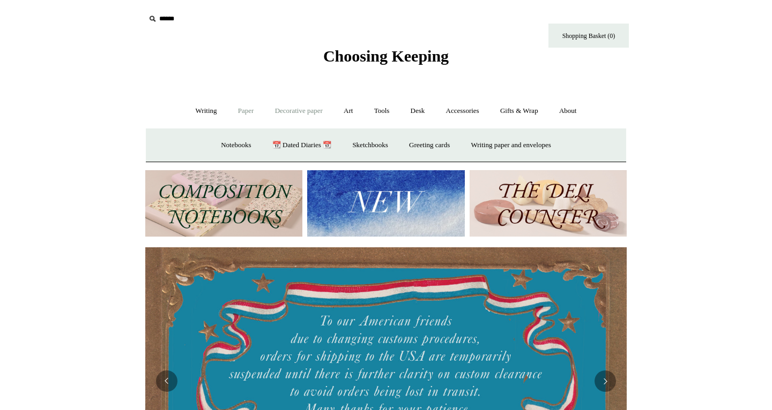 The image size is (772, 410). What do you see at coordinates (511, 145) in the screenshot?
I see `a: Writing paper and envelopes` at bounding box center [511, 145].